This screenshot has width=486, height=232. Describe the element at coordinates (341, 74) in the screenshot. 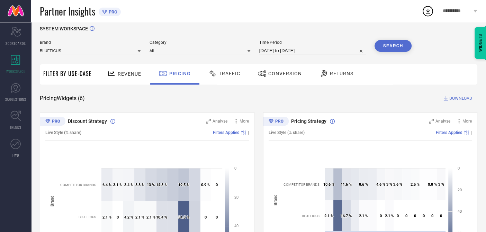

I see `span: Returns` at that location.